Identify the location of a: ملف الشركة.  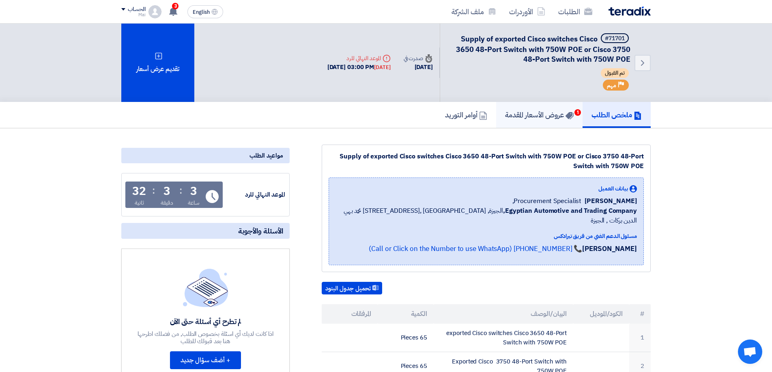
(474, 11).